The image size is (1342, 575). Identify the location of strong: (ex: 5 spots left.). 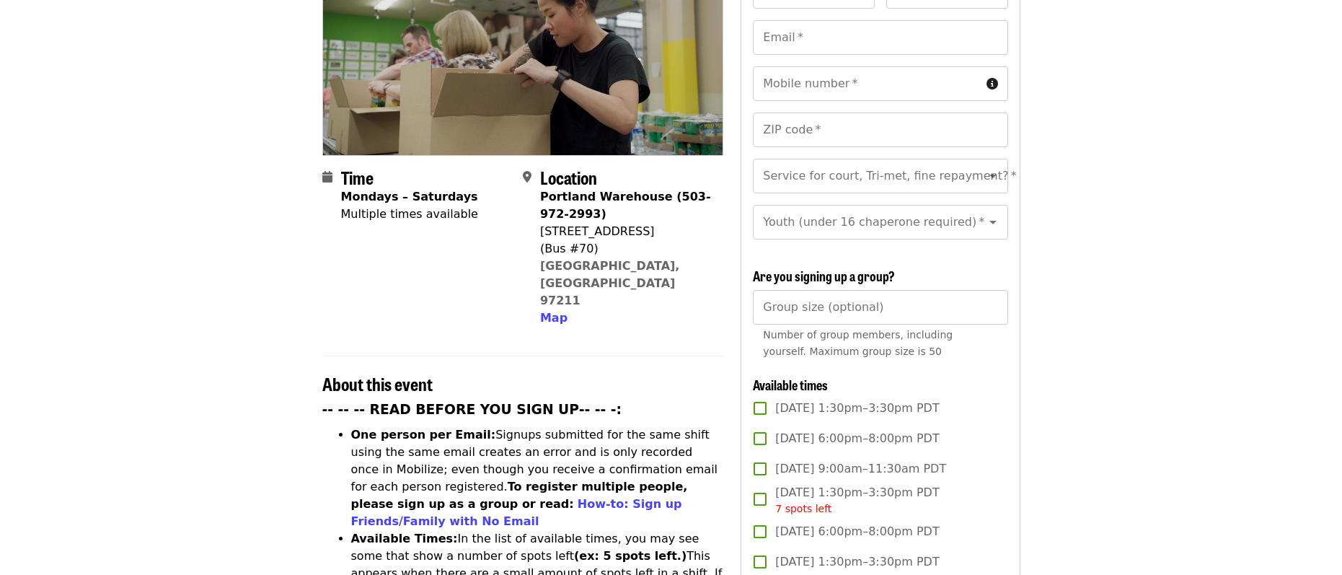
(630, 555).